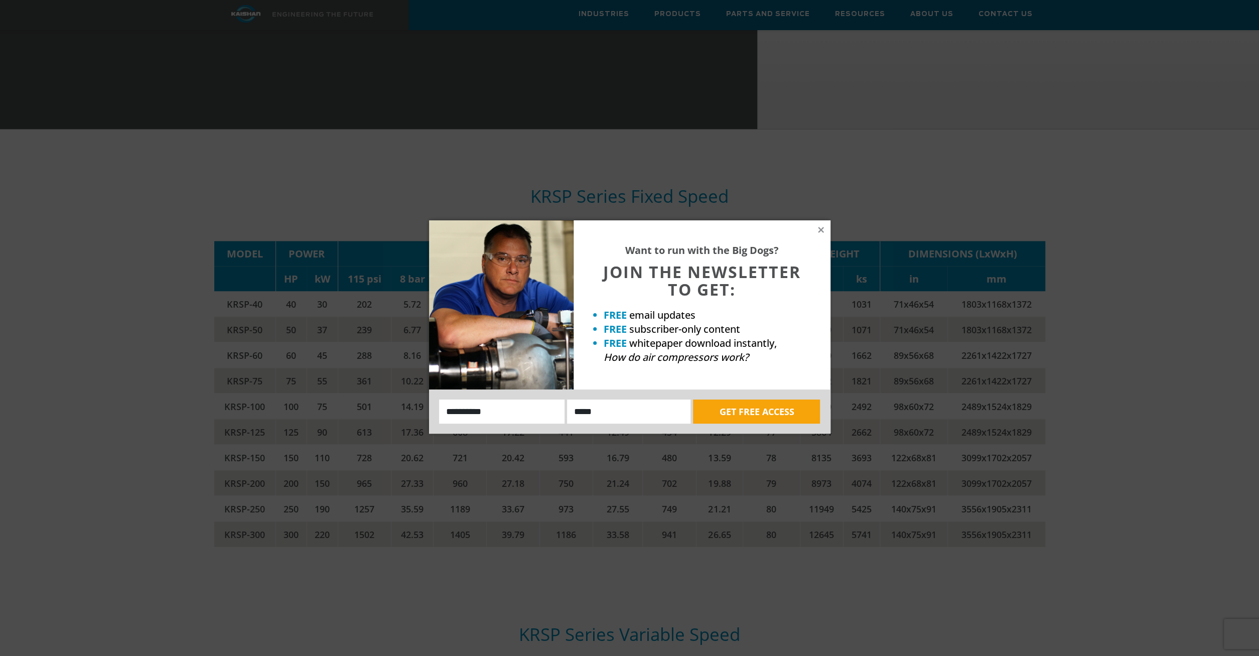 This screenshot has height=656, width=1259. I want to click on span: email updates, so click(662, 315).